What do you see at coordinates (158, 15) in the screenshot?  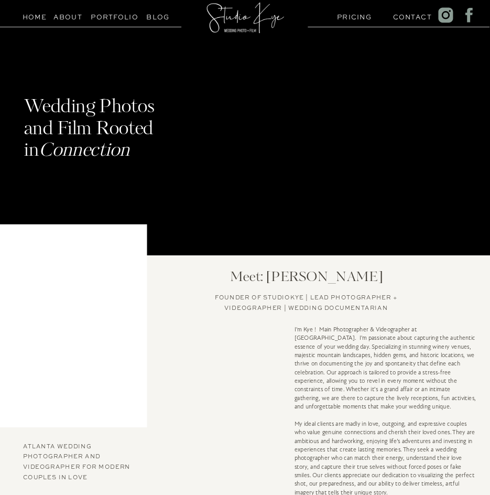 I see `h3: Blog` at bounding box center [158, 15].